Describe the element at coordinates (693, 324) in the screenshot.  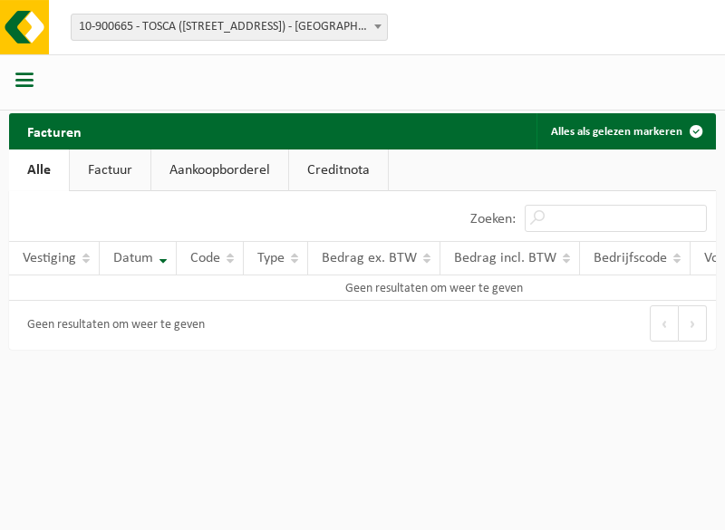
I see `button: Next` at that location.